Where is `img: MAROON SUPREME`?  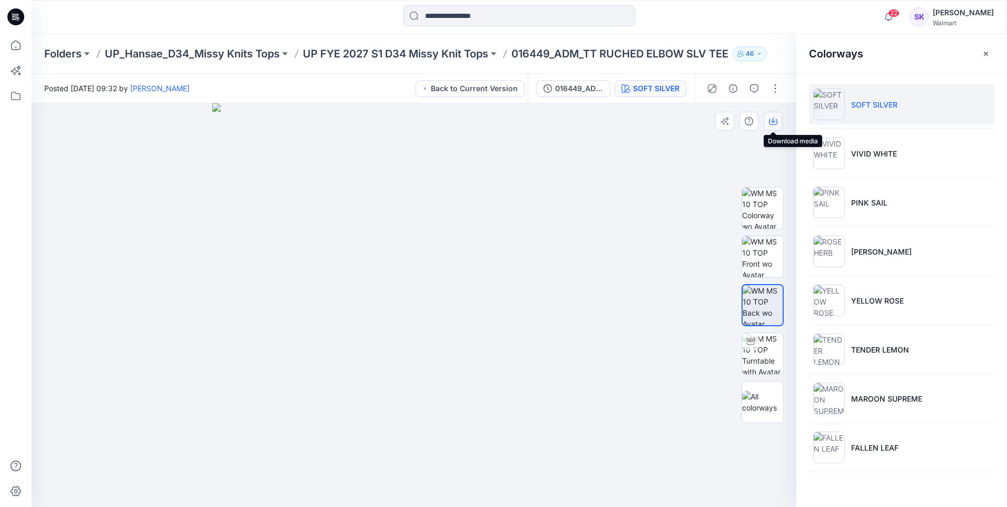
img: MAROON SUPREME is located at coordinates (829, 398).